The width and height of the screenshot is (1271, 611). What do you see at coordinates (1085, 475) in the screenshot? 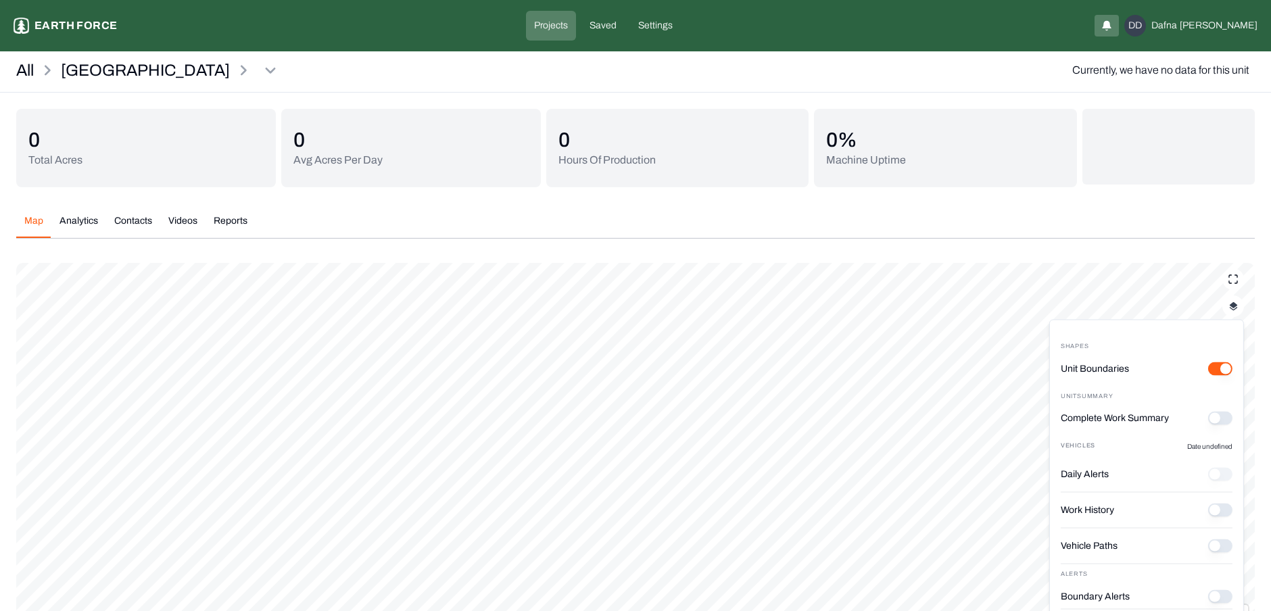
I see `label: Daily Alerts` at bounding box center [1085, 475].